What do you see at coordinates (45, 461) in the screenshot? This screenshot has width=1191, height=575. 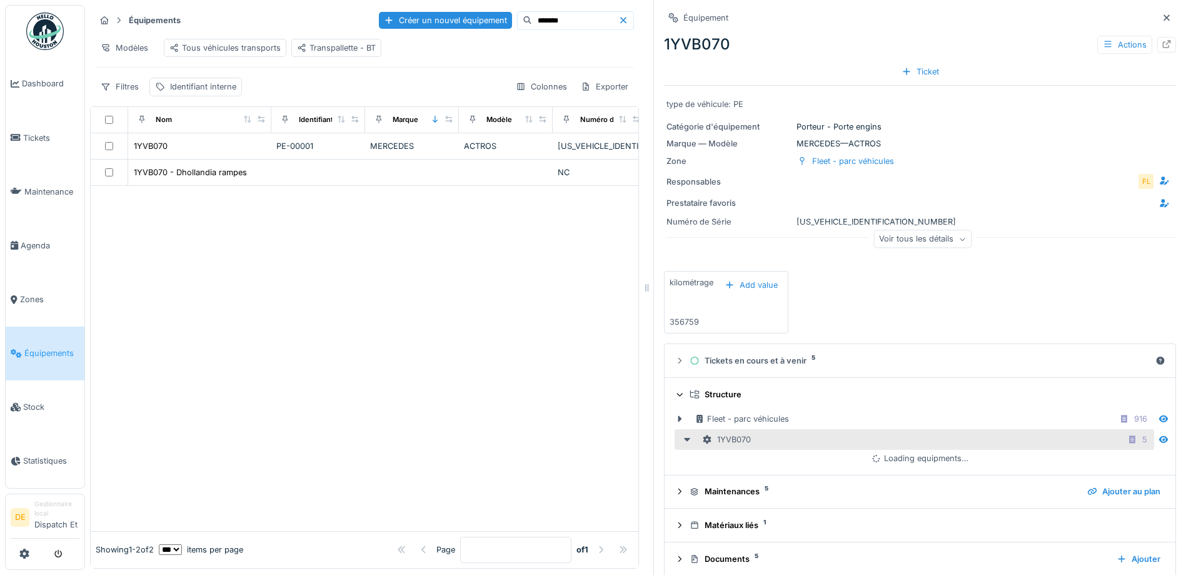 I see `a: Statistiques` at bounding box center [45, 461].